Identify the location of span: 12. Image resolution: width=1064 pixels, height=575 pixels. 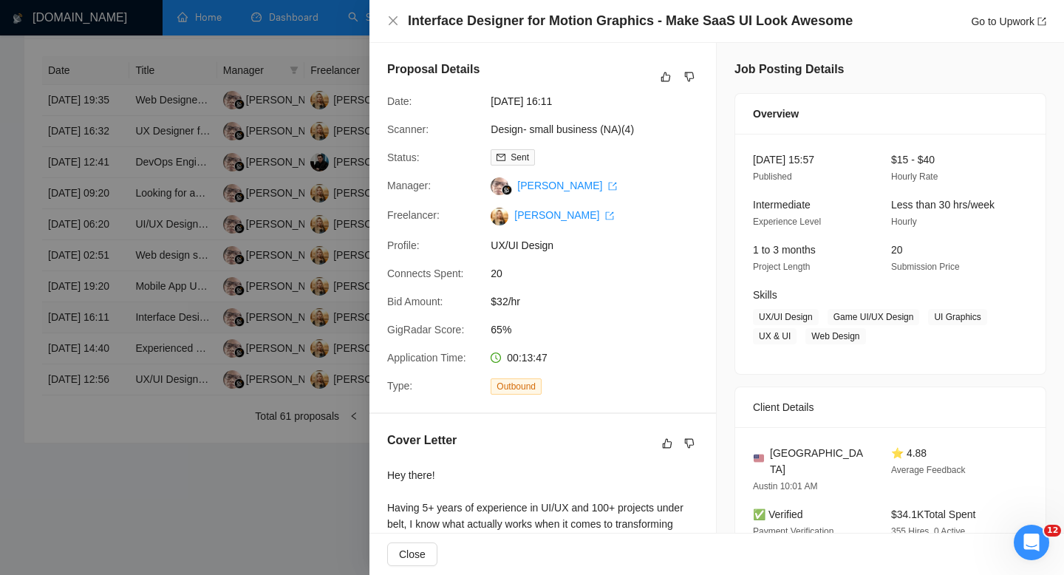
(1052, 531).